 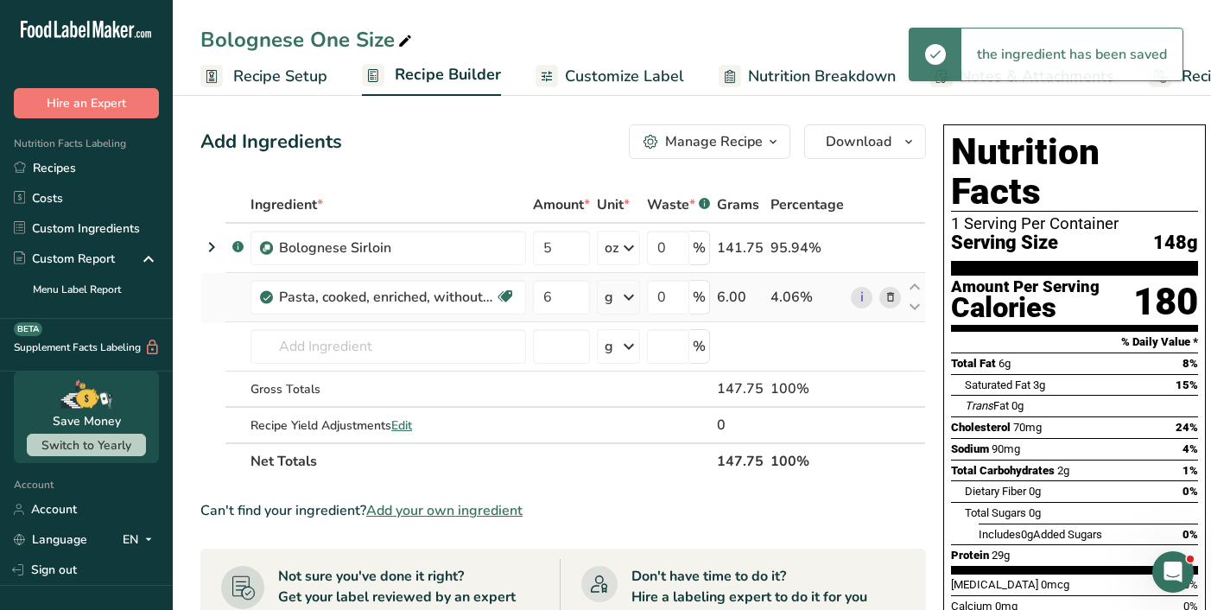 I want to click on div: Waste, so click(x=678, y=205).